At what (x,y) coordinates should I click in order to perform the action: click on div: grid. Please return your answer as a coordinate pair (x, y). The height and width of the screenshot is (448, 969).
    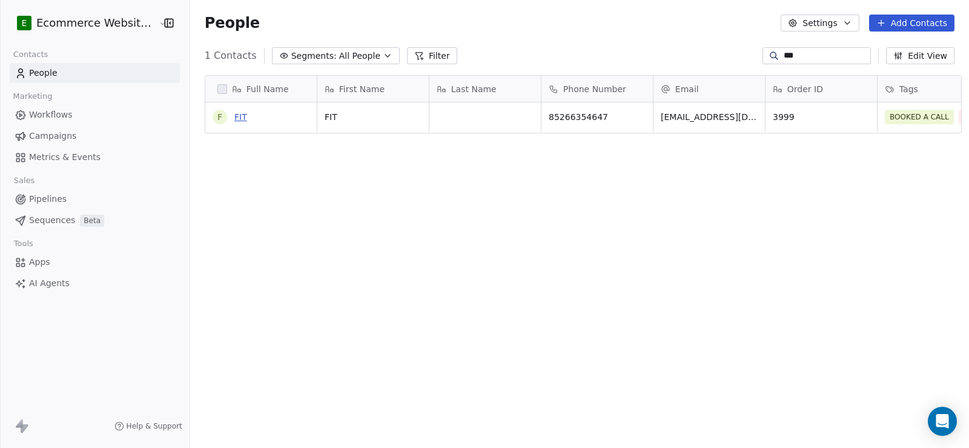
    Looking at the image, I should click on (261, 271).